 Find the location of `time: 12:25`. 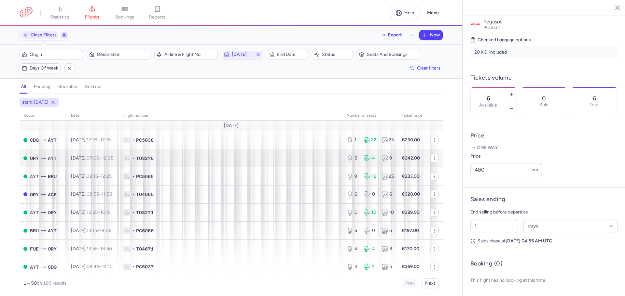

time: 12:25 is located at coordinates (106, 176).